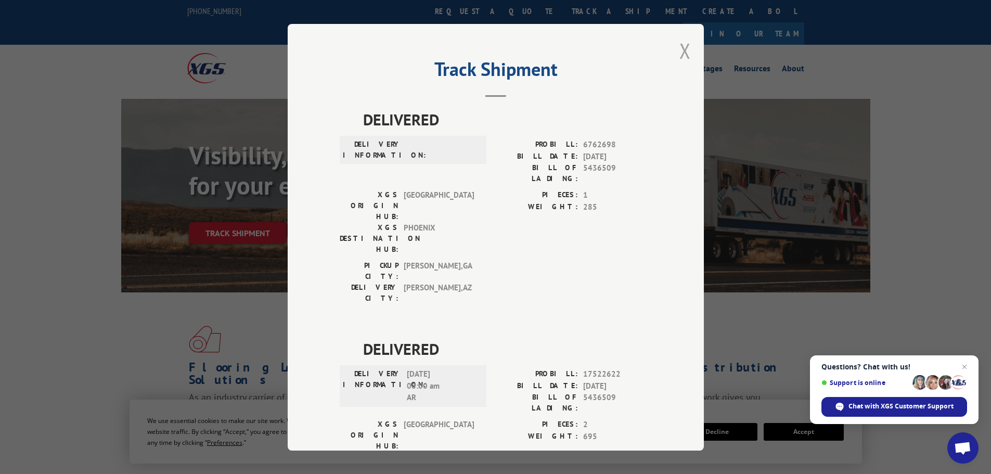 The height and width of the screenshot is (474, 991). What do you see at coordinates (895, 407) in the screenshot?
I see `div: Chat with XGS Customer Support` at bounding box center [895, 407].